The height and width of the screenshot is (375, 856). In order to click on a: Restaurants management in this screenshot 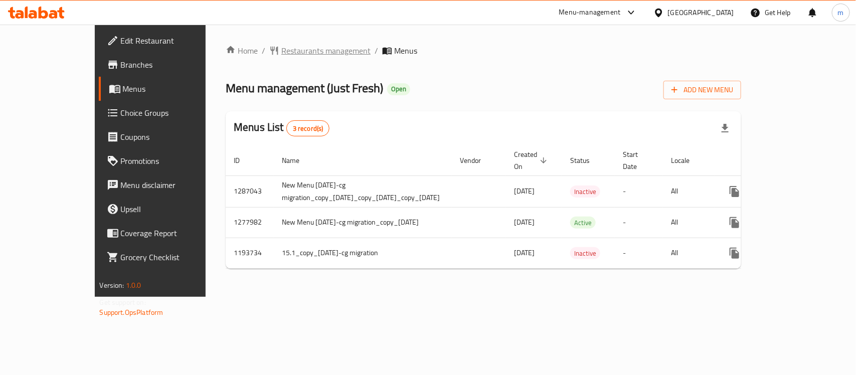, I will do `click(320, 51)`.